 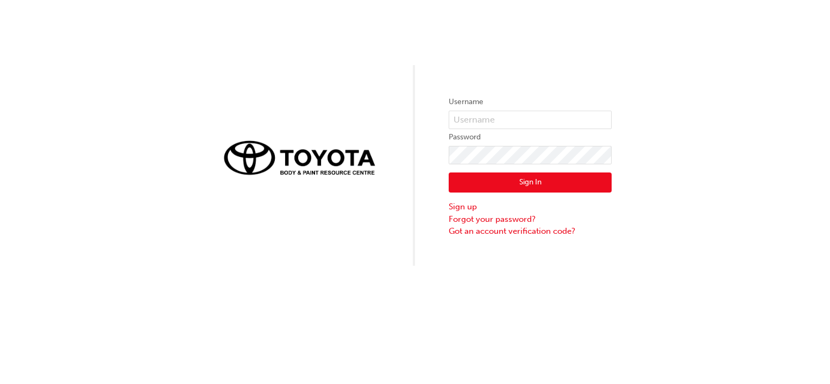 What do you see at coordinates (530, 207) in the screenshot?
I see `a: Sign up` at bounding box center [530, 207].